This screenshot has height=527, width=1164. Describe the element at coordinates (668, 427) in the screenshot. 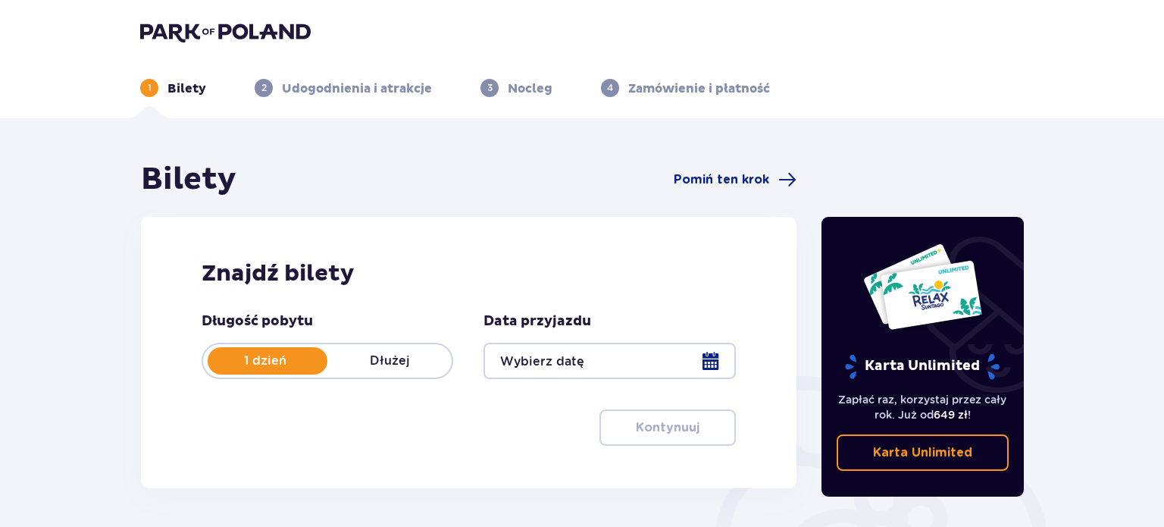

I see `button: Kontynuuj` at that location.